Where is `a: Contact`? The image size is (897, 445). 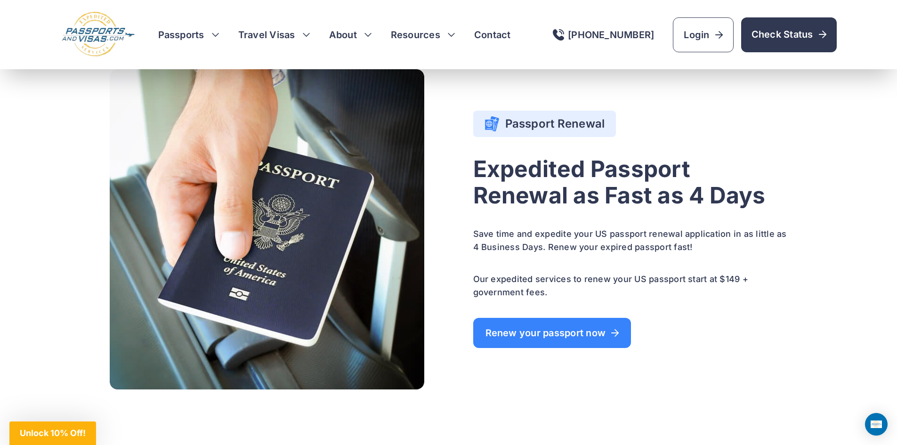 a: Contact is located at coordinates (492, 35).